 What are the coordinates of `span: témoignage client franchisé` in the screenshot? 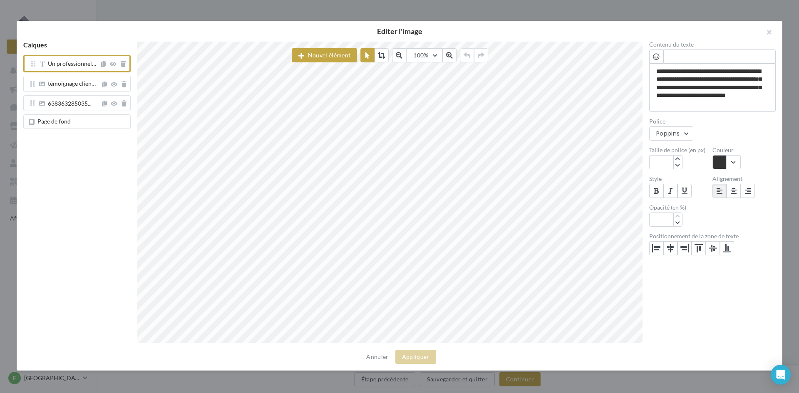 It's located at (72, 83).